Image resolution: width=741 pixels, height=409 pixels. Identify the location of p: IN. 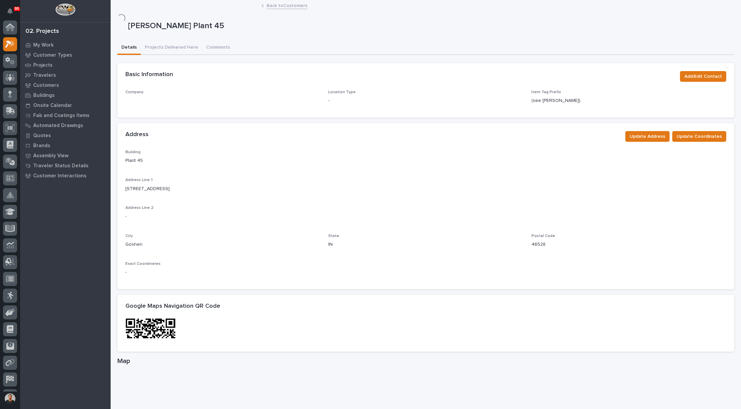
(330, 245).